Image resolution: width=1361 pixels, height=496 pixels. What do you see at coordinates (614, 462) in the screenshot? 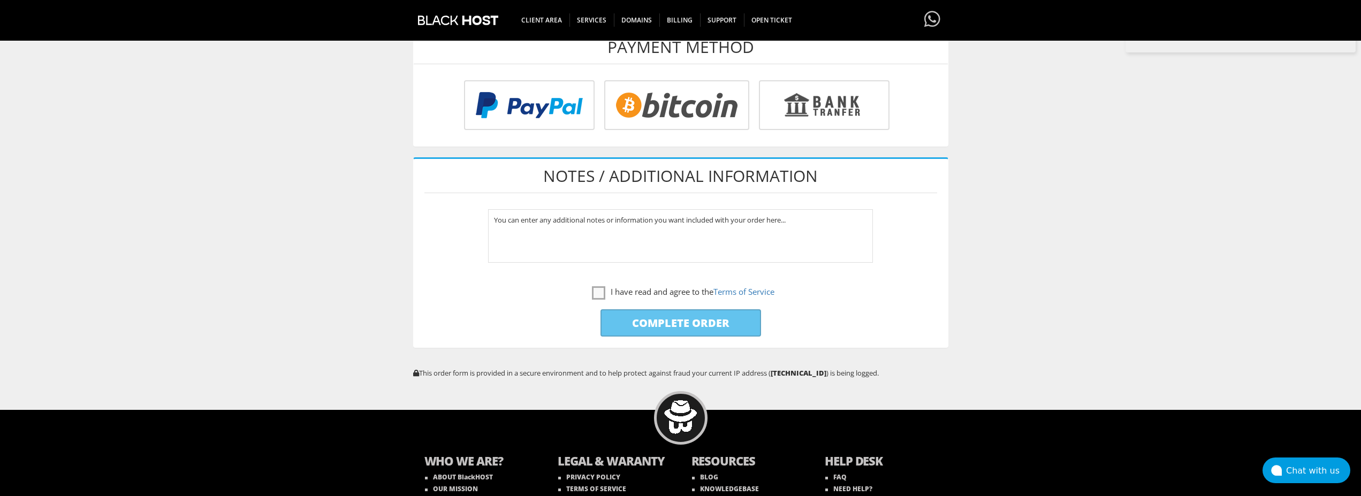
I see `b: LEGAL & WARANTY` at bounding box center [614, 462].